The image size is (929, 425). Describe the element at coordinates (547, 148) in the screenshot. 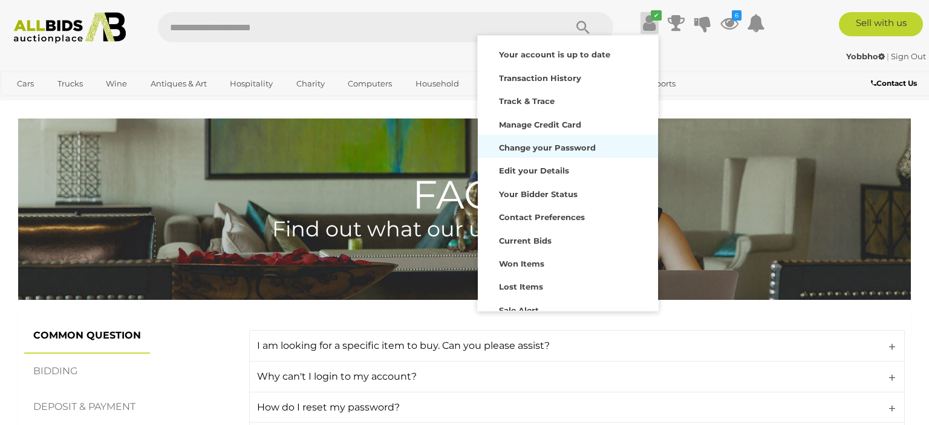

I see `strong: Change your Password` at that location.